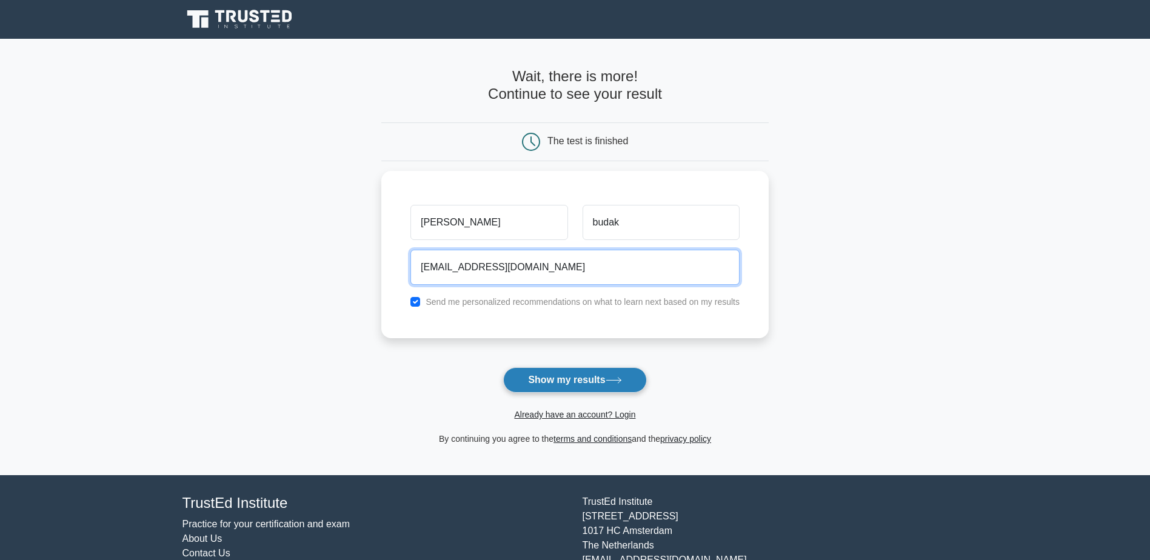 The image size is (1150, 560). What do you see at coordinates (575, 380) in the screenshot?
I see `button: Show my results` at bounding box center [575, 380].